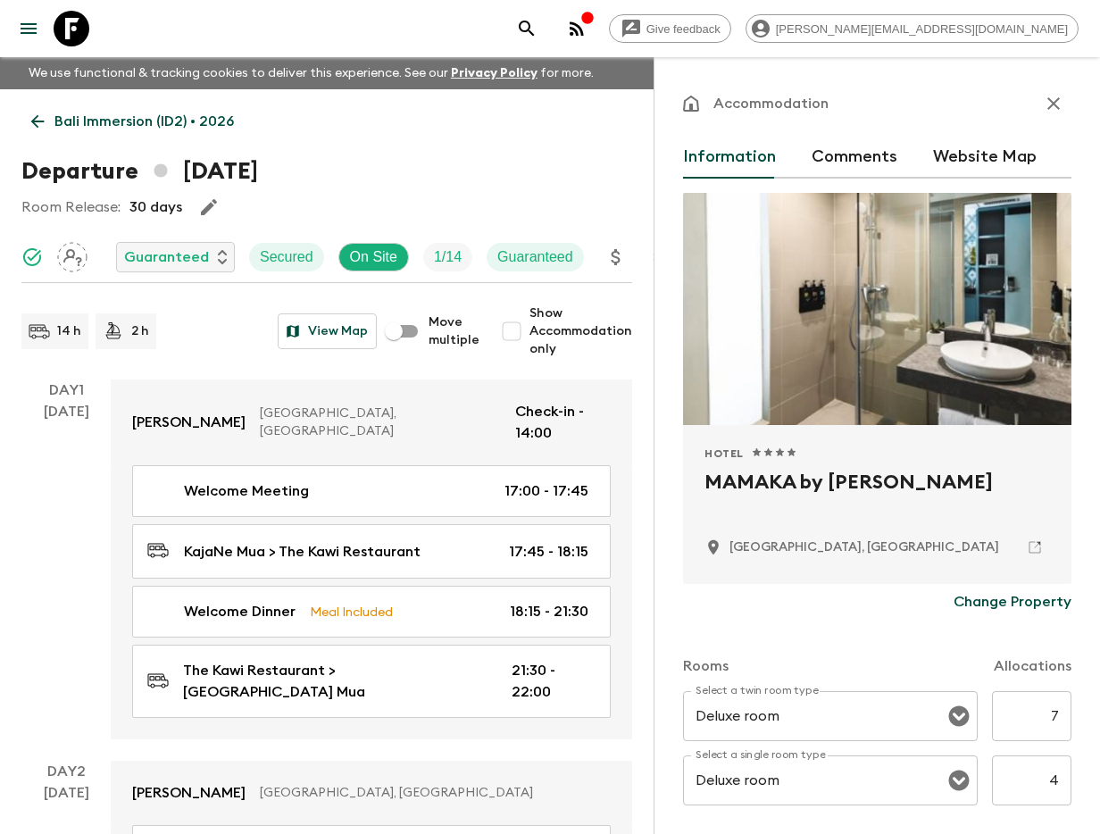 This screenshot has height=834, width=1100. What do you see at coordinates (453, 331) in the screenshot?
I see `span: Move multiple` at bounding box center [453, 331].